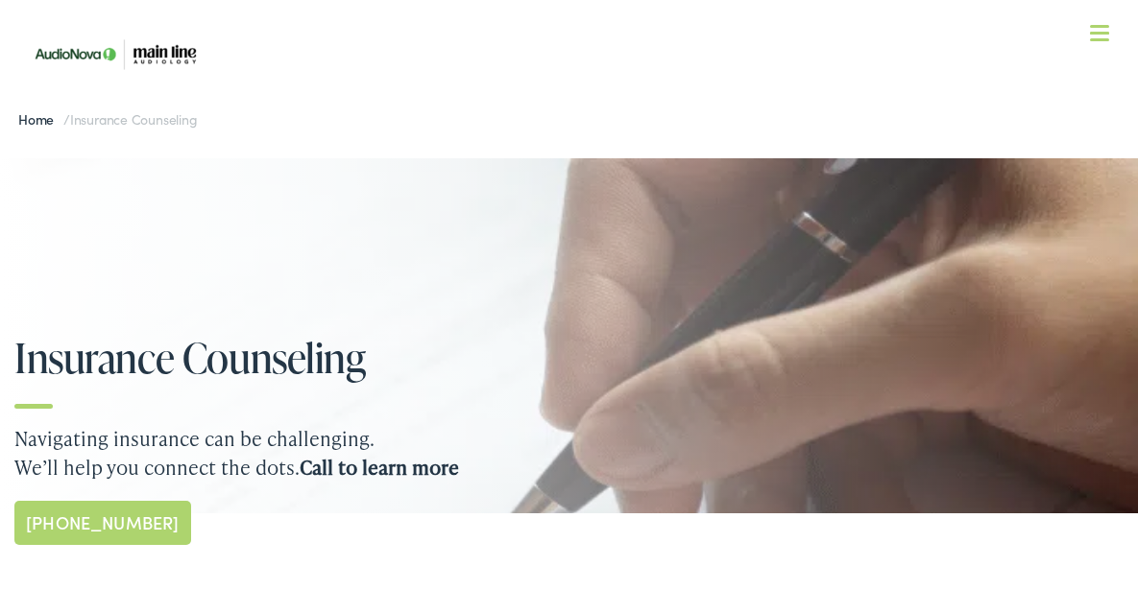 The height and width of the screenshot is (613, 1138). I want to click on a: Home, so click(40, 119).